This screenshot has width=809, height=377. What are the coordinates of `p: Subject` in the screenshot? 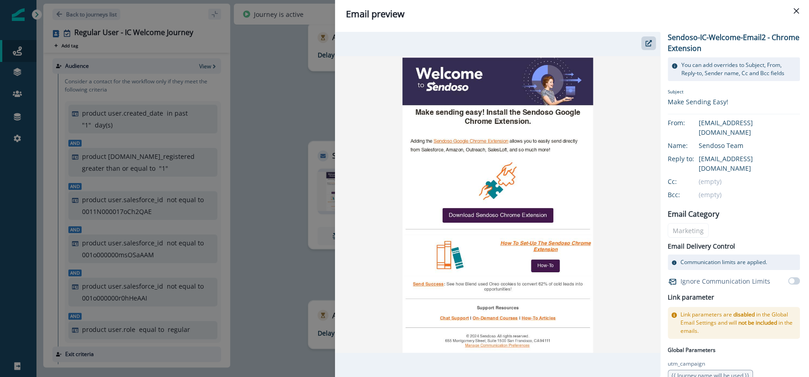 It's located at (698, 92).